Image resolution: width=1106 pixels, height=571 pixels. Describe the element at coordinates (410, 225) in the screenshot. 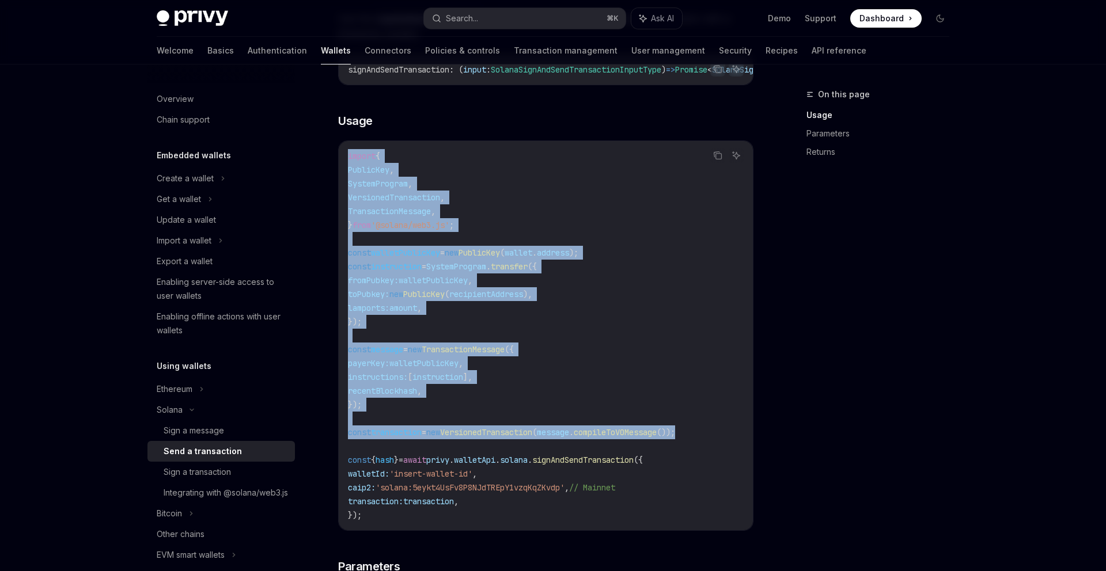

I see `span: '@solana/web3.js'` at that location.